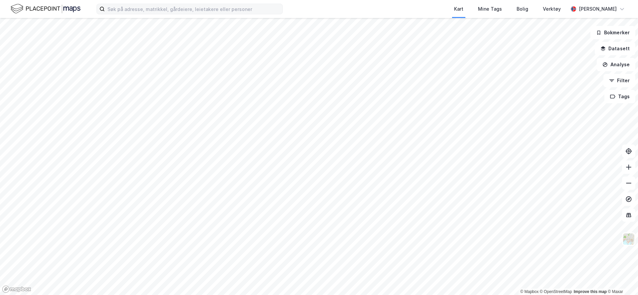 This screenshot has width=638, height=295. I want to click on div: Kontrollprogram for chat, so click(621, 279).